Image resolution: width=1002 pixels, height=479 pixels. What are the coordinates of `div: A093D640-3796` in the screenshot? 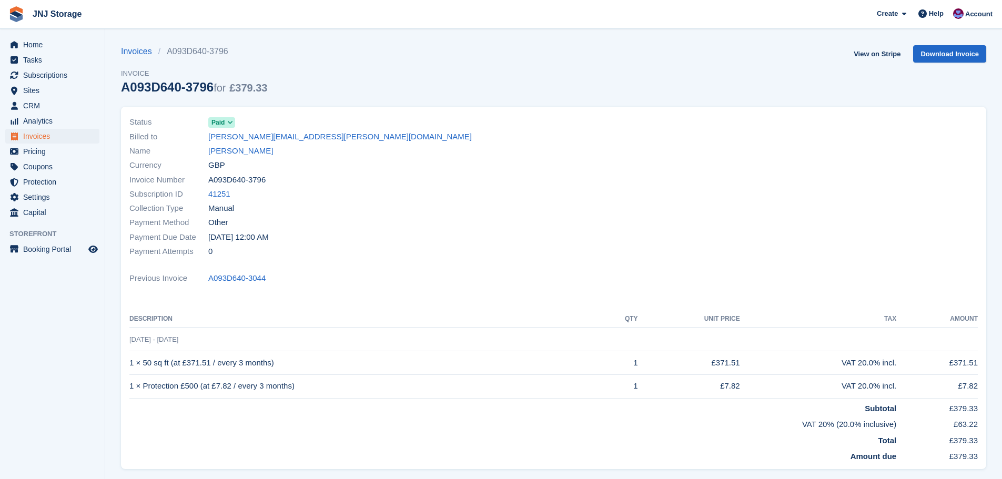 It's located at (194, 87).